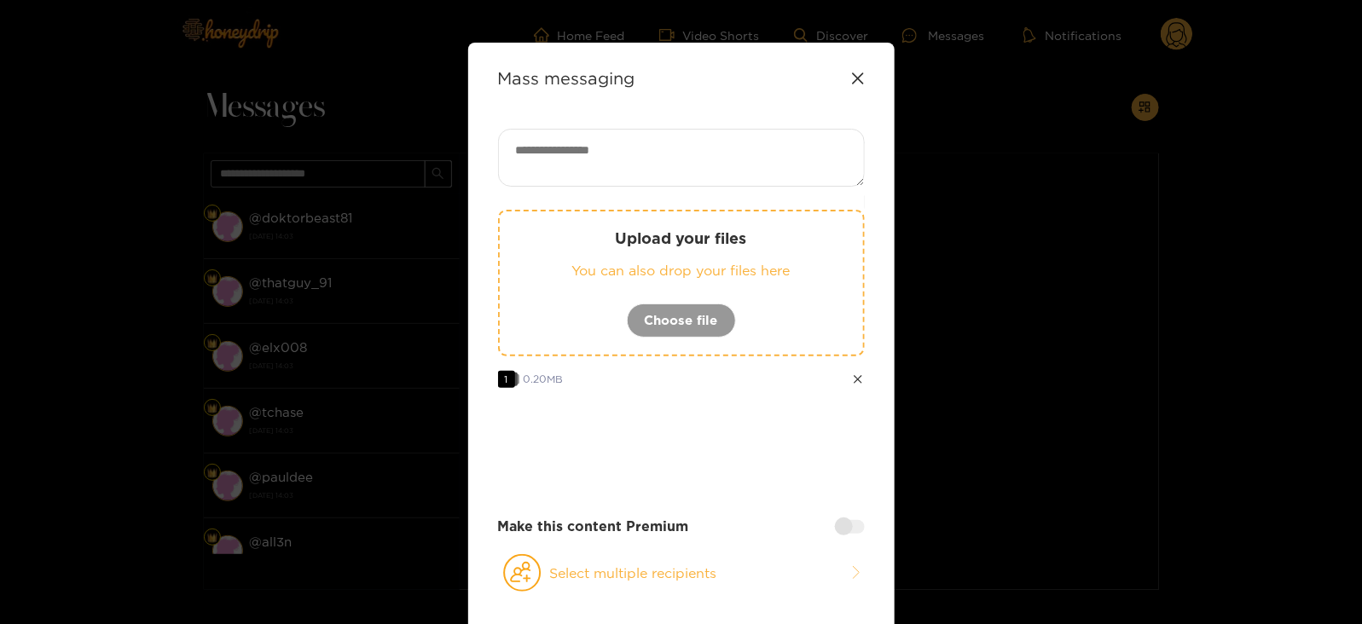  Describe the element at coordinates (682, 321) in the screenshot. I see `button: Choose file` at that location.